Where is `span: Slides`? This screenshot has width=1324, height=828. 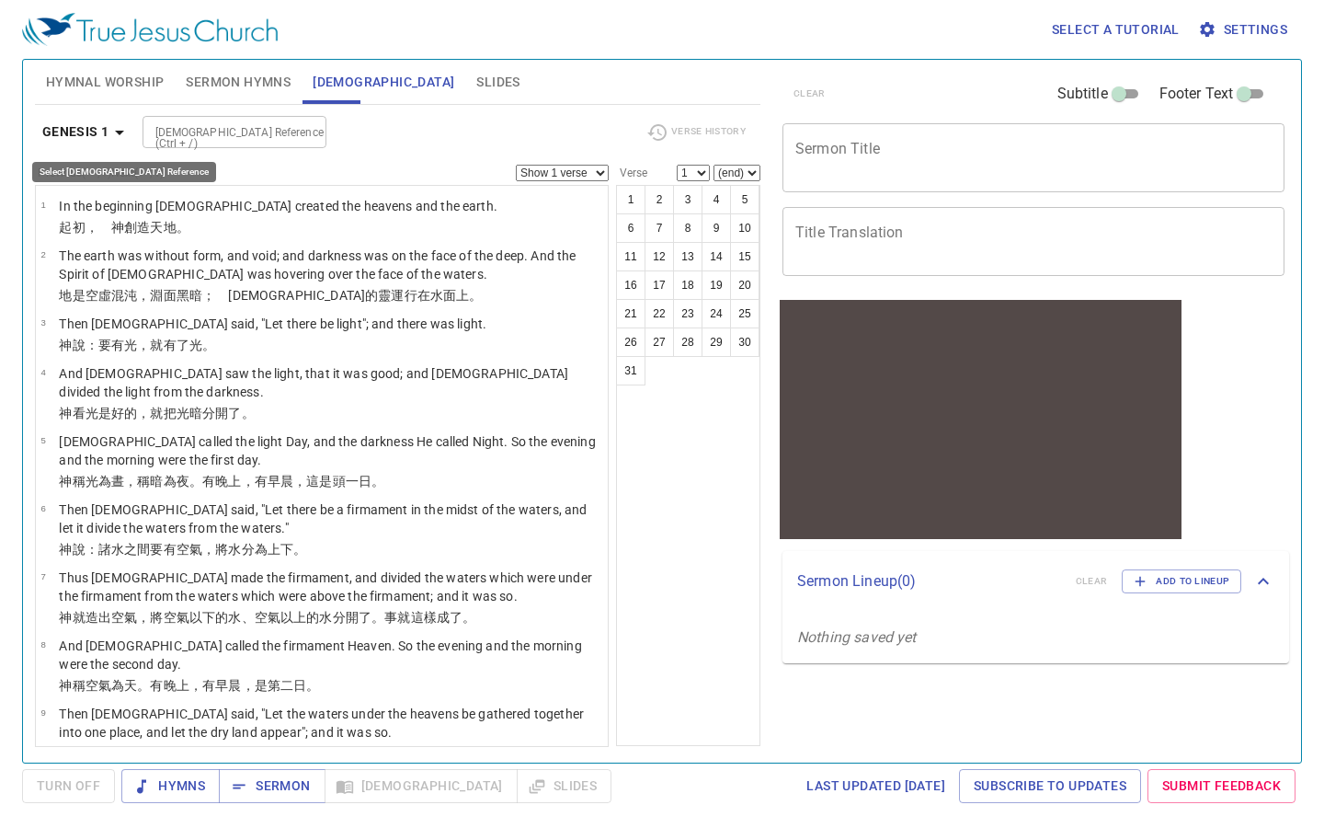
span: Slides is located at coordinates (497, 82).